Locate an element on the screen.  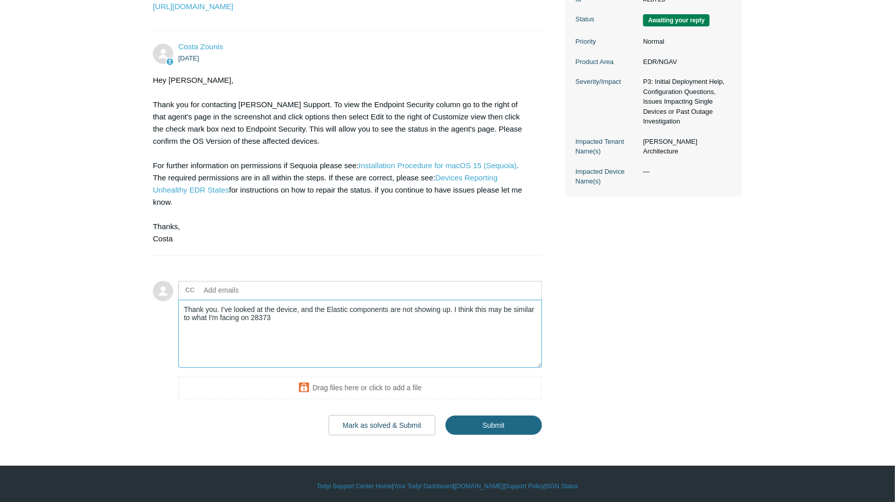
span: Costa Zounis is located at coordinates (201, 46).